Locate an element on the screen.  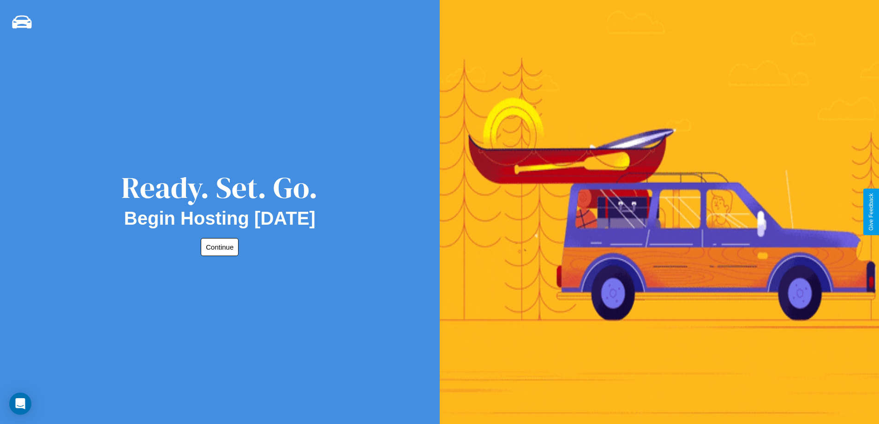
button: Continue is located at coordinates (220, 247).